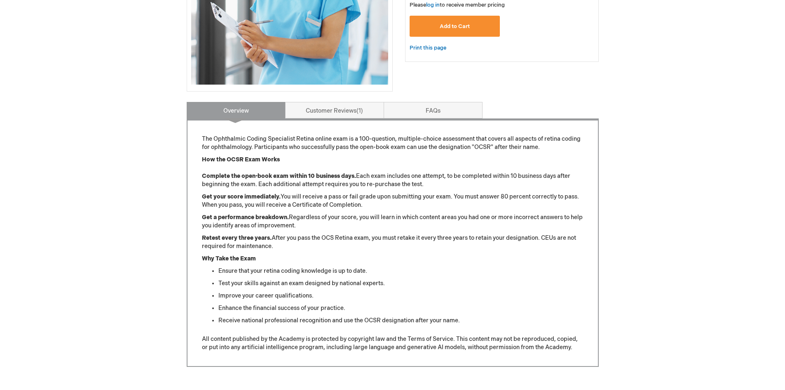 Image resolution: width=785 pixels, height=390 pixels. I want to click on a: FAQs, so click(433, 110).